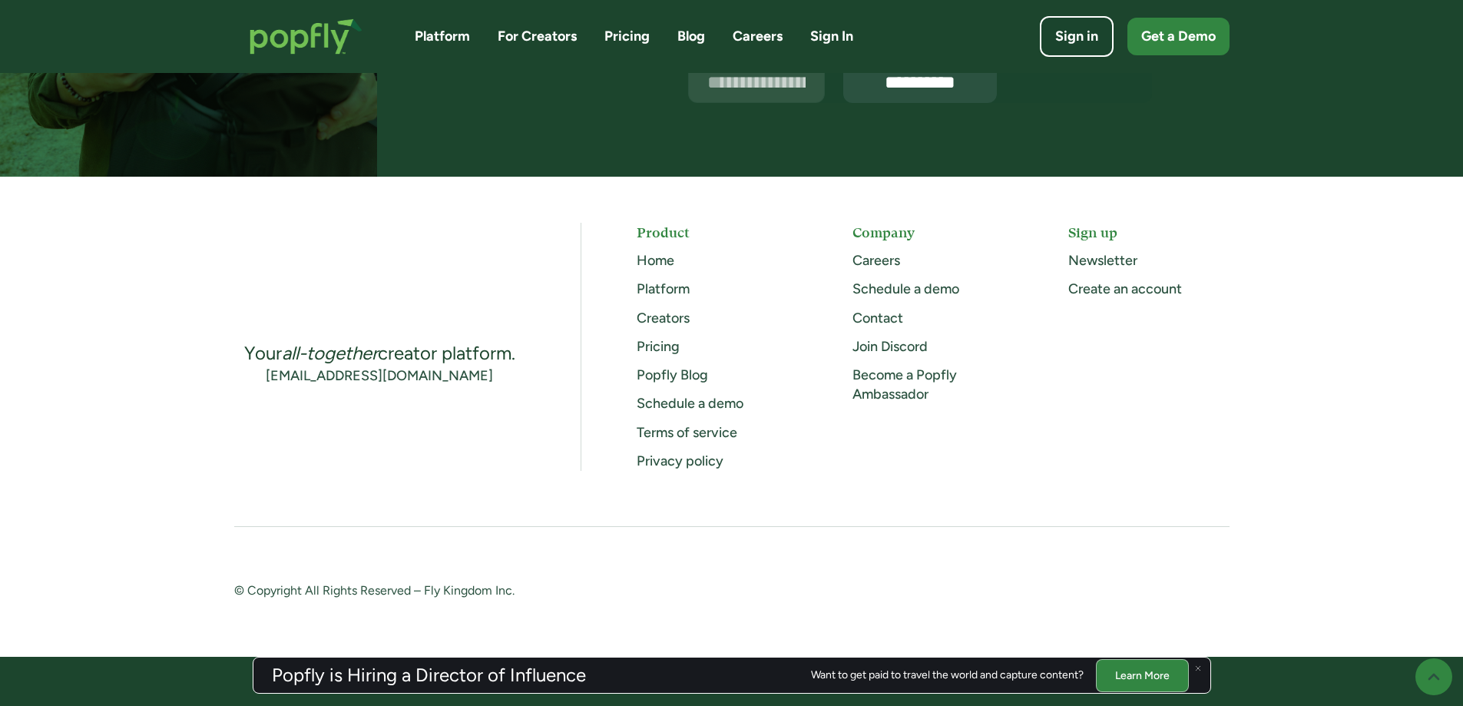 This screenshot has width=1463, height=706. What do you see at coordinates (687, 432) in the screenshot?
I see `a: Terms of service` at bounding box center [687, 432].